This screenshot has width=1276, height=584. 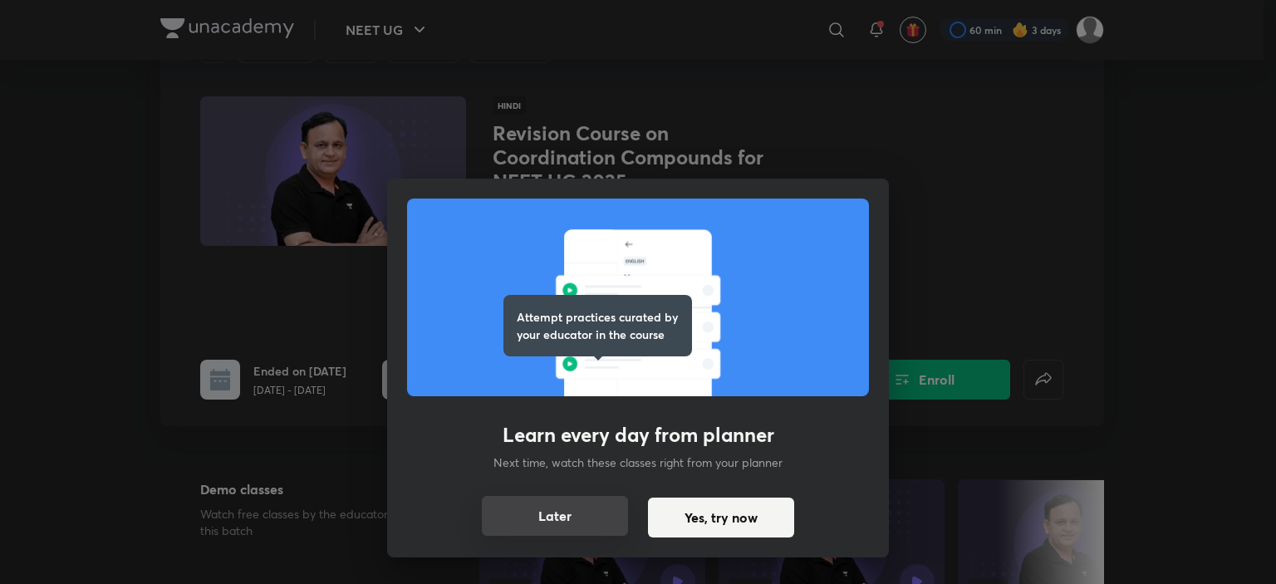 I want to click on g: 5:00, so click(x=569, y=275).